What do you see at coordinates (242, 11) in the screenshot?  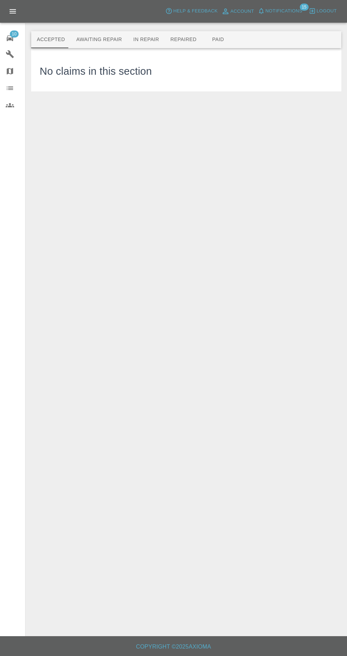 I see `span: Account` at bounding box center [242, 11].